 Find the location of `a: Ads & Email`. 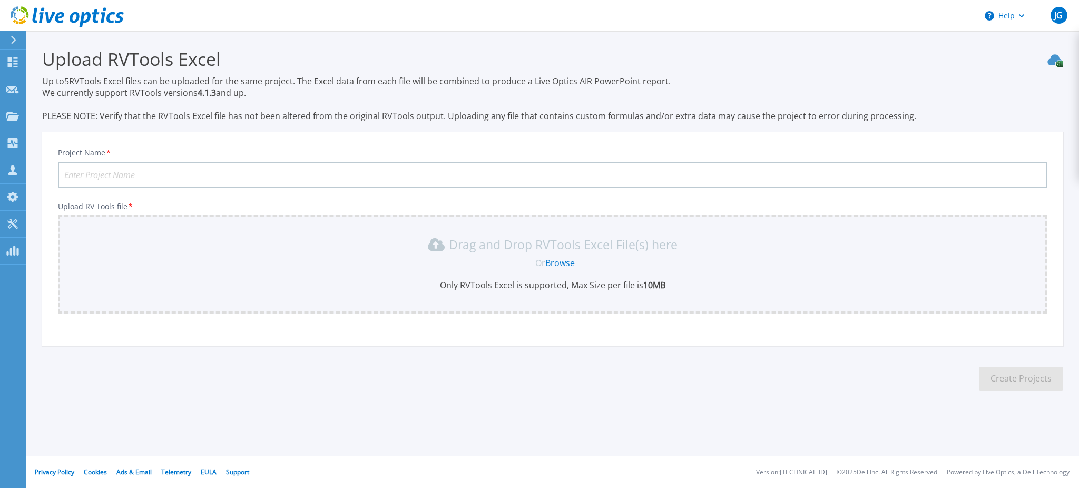

a: Ads & Email is located at coordinates (134, 471).